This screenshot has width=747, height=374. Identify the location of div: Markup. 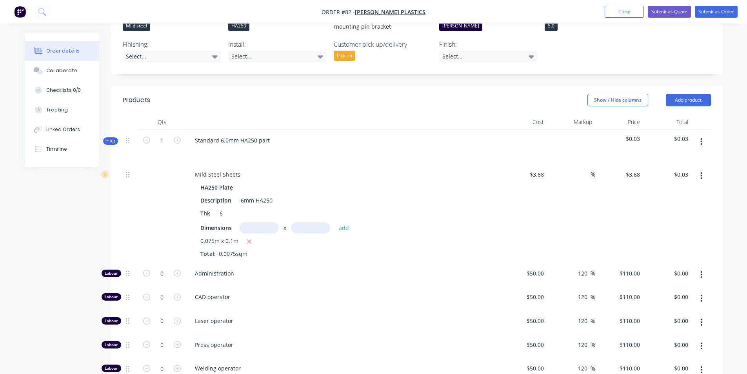
(571, 122).